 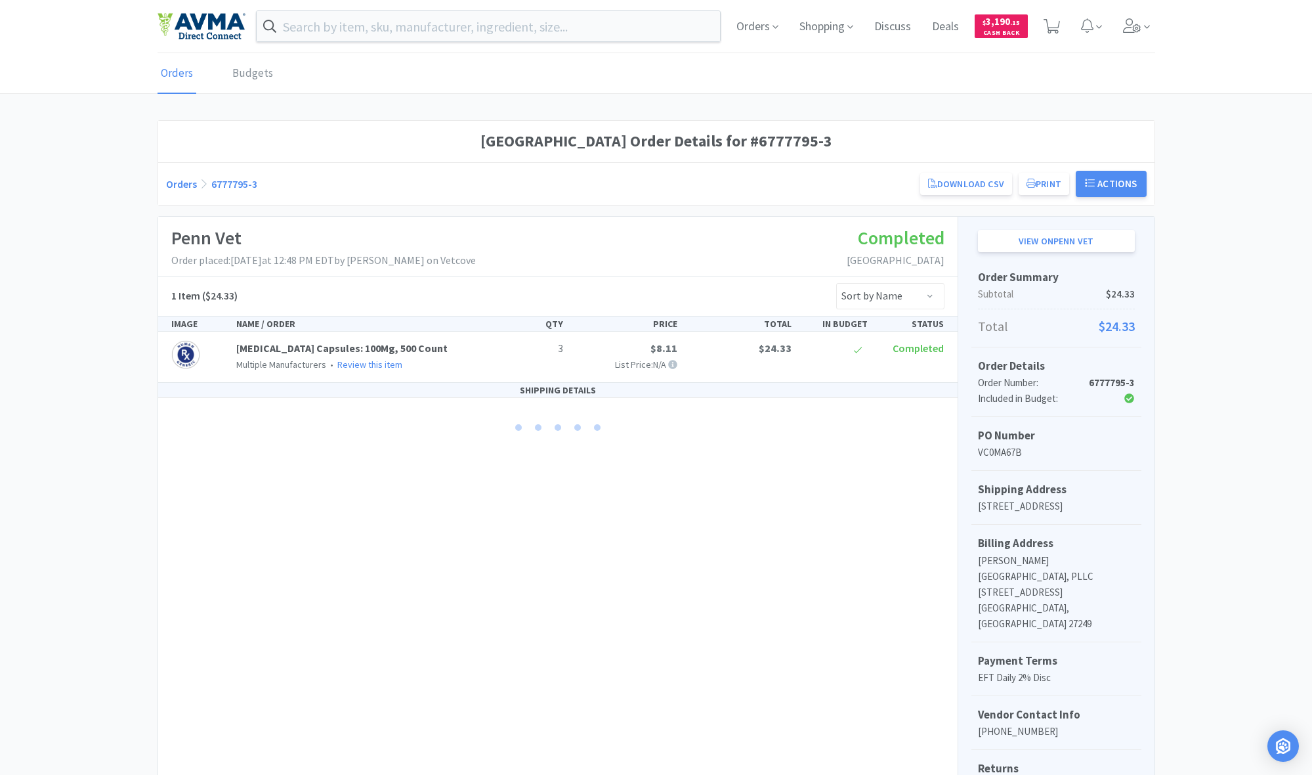 What do you see at coordinates (324, 238) in the screenshot?
I see `h1: Penn Vet` at bounding box center [324, 238].